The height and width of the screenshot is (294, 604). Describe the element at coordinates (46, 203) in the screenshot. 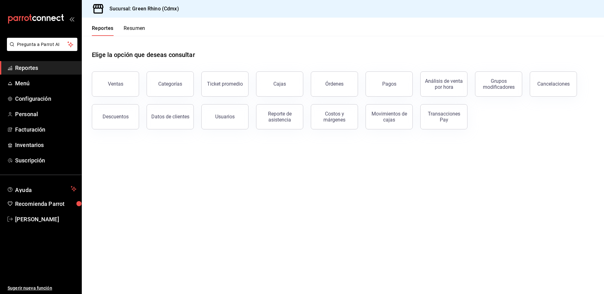

I see `span: Recomienda Parrot` at that location.